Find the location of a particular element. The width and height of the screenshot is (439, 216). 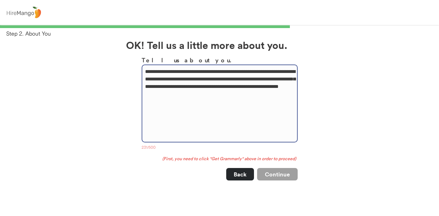

h3: Tell us about you. is located at coordinates (220, 60).